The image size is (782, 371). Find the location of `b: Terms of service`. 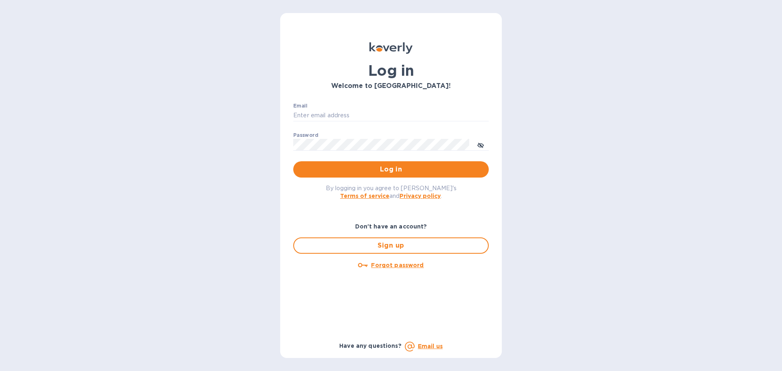

b: Terms of service is located at coordinates (364, 196).